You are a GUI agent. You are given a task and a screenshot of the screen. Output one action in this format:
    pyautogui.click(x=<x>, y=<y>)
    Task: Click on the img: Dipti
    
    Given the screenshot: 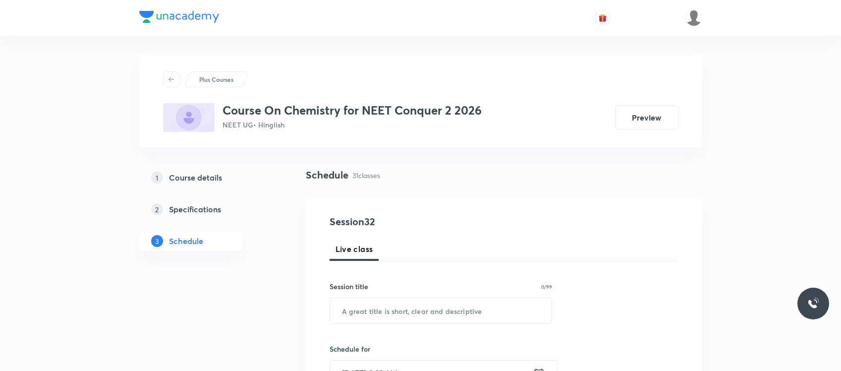 What is the action you would take?
    pyautogui.click(x=694, y=18)
    